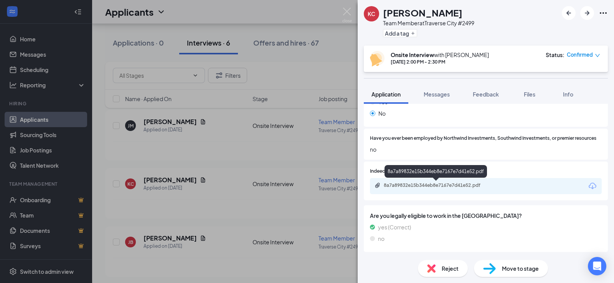 The height and width of the screenshot is (283, 614). Describe the element at coordinates (394, 227) in the screenshot. I see `span: yes (Correct)` at that location.